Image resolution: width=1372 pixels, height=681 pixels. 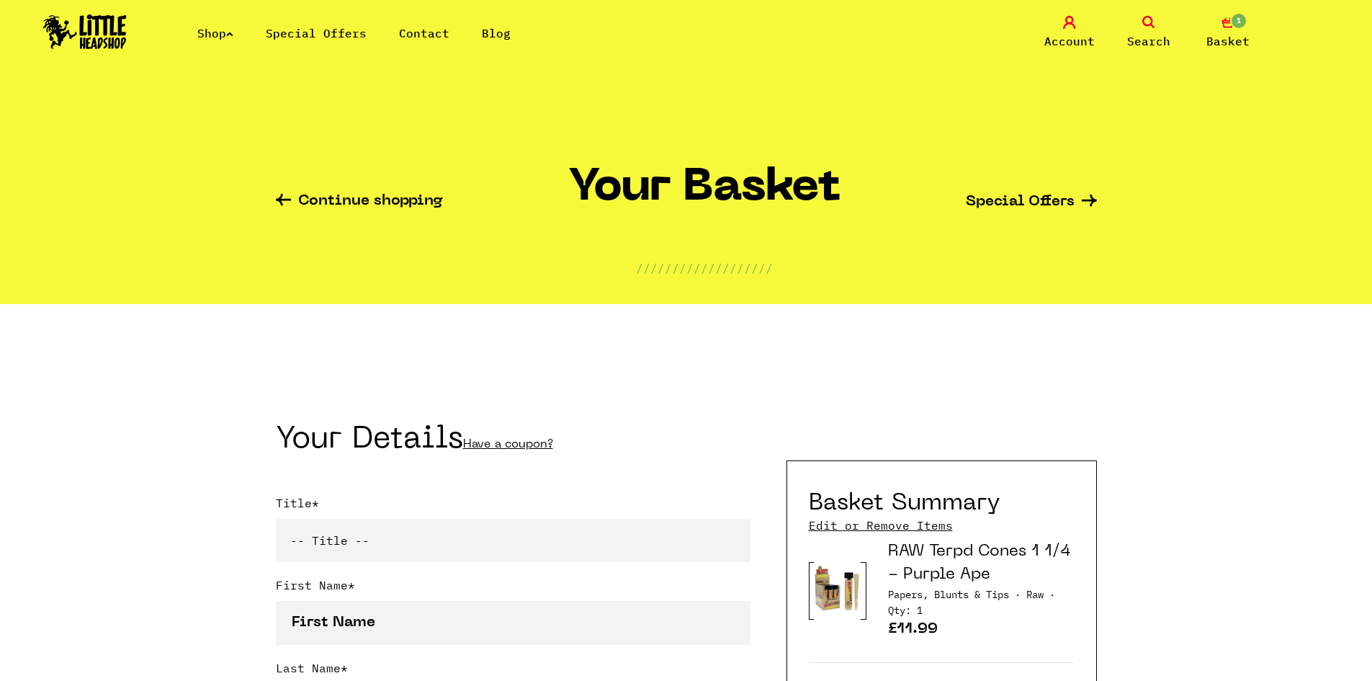 I want to click on p: £11.99, so click(x=981, y=631).